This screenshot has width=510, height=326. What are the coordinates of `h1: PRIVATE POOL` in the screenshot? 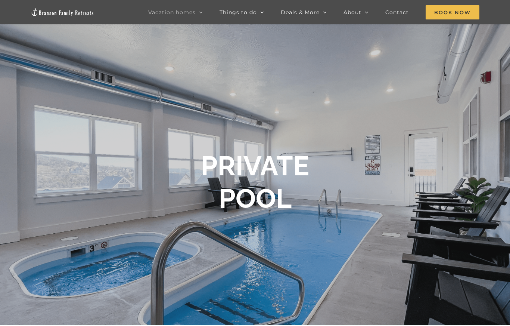 It's located at (255, 182).